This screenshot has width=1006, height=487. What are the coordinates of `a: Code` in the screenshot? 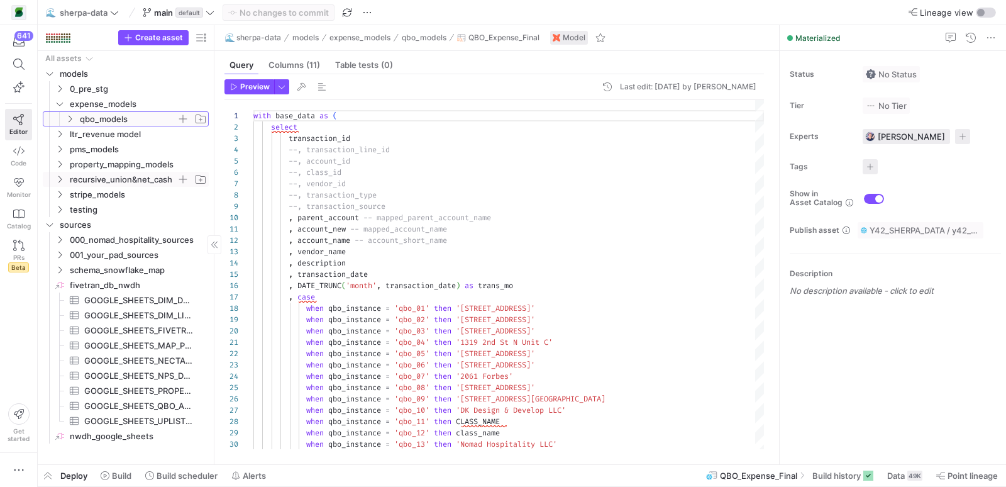 It's located at (18, 156).